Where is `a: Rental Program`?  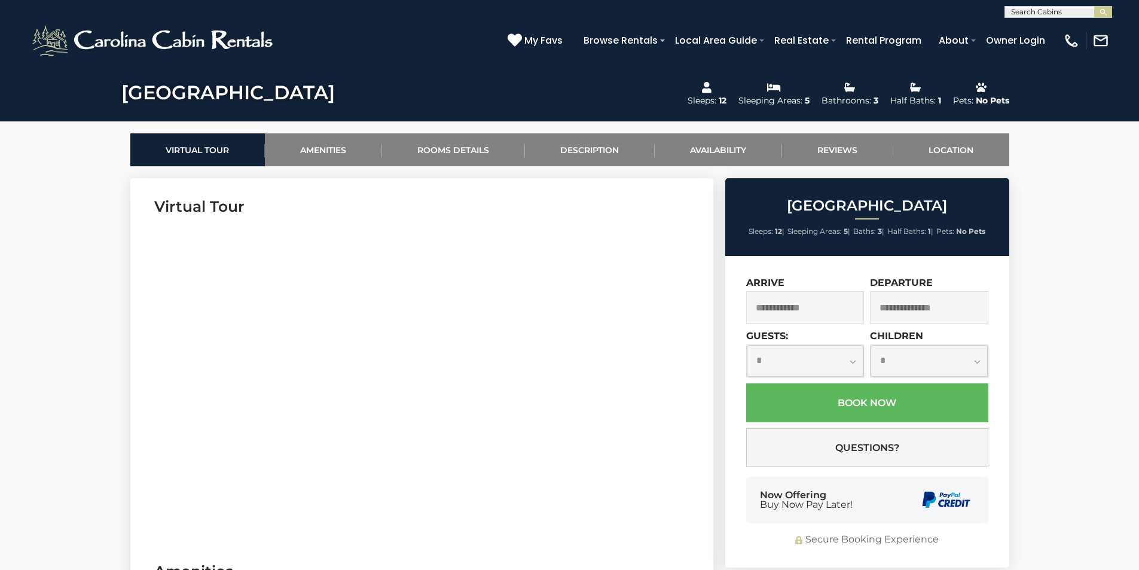 a: Rental Program is located at coordinates (884, 40).